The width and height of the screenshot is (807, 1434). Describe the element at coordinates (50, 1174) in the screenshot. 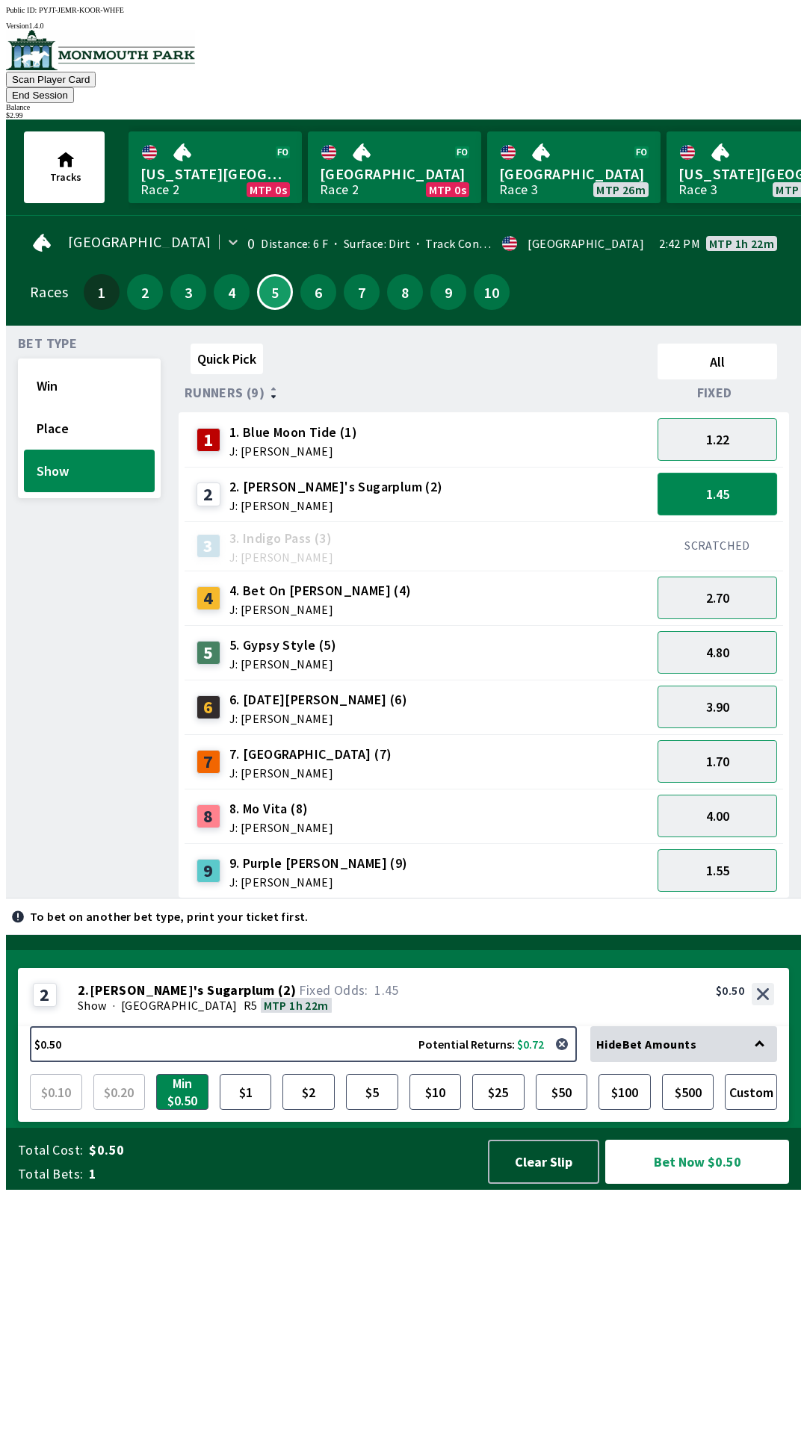

I see `span: Total Bets:` at that location.